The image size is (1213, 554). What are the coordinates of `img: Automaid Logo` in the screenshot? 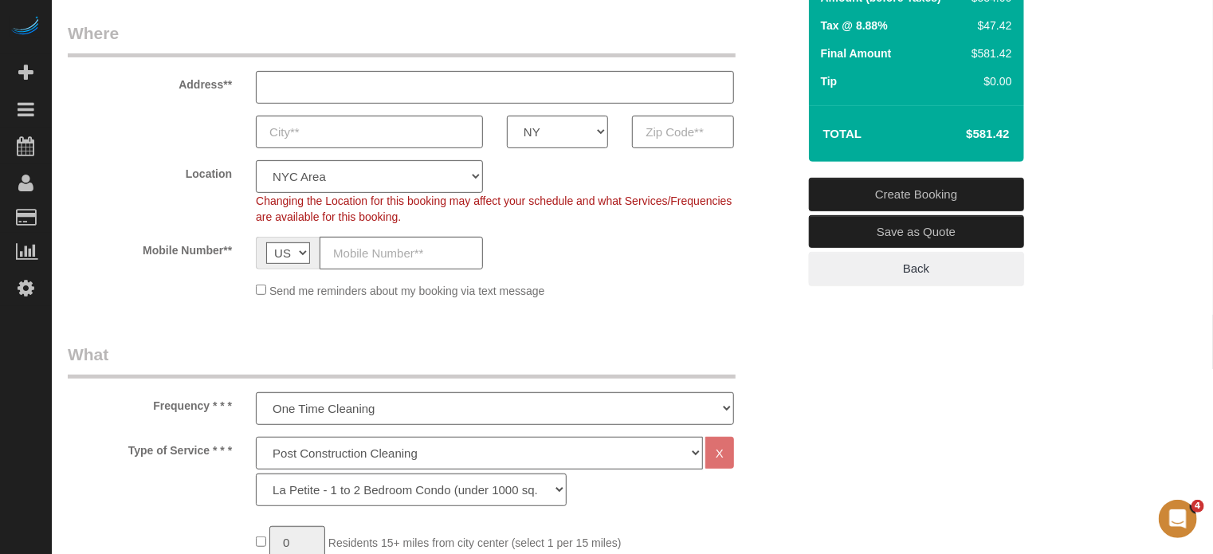 It's located at (25, 27).